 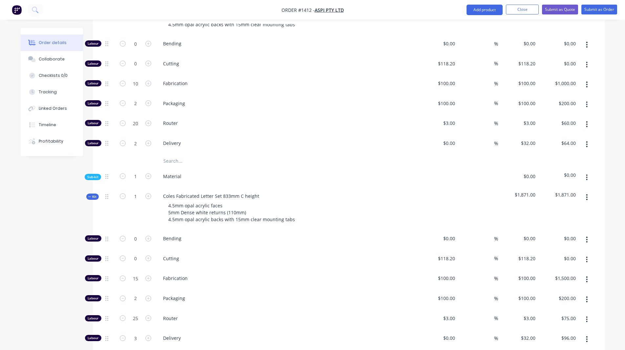 I want to click on button: Add product, so click(x=485, y=10).